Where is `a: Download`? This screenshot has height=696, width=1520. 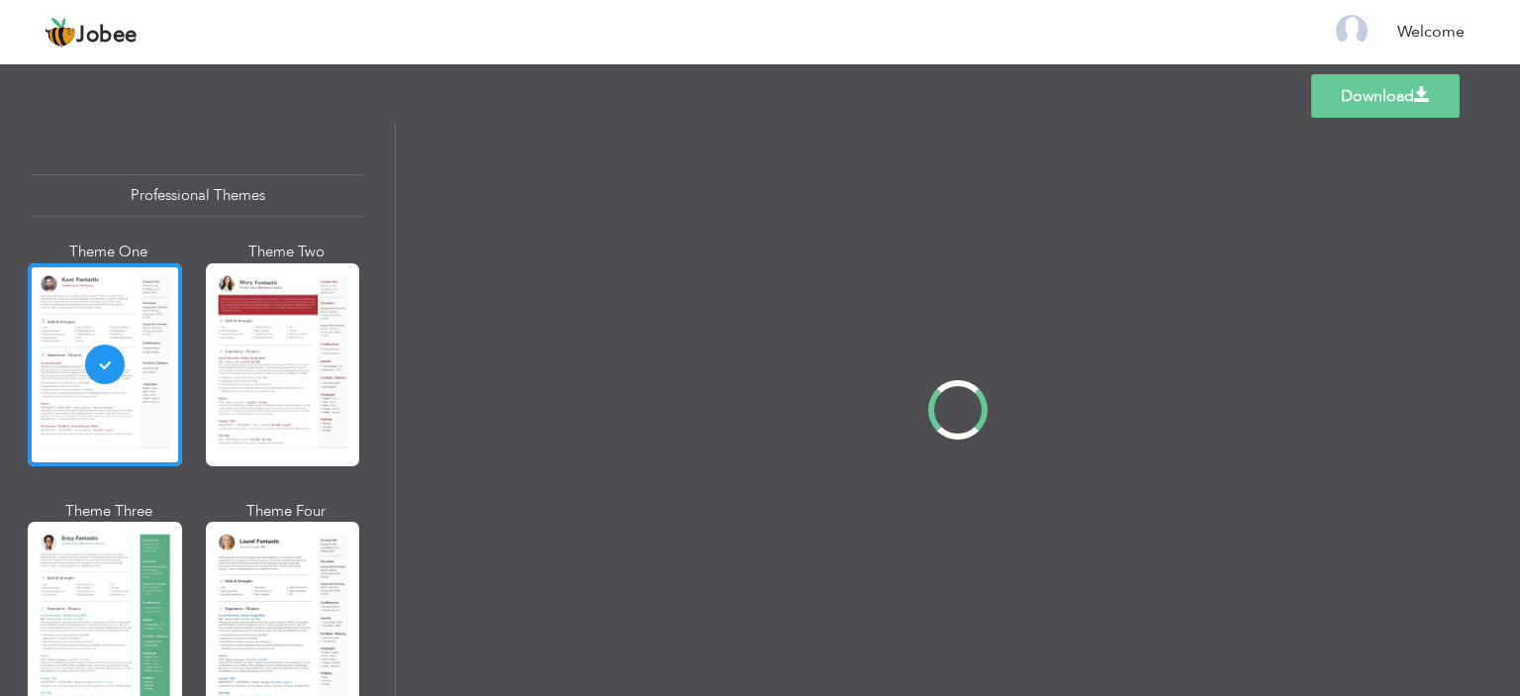 a: Download is located at coordinates (1385, 96).